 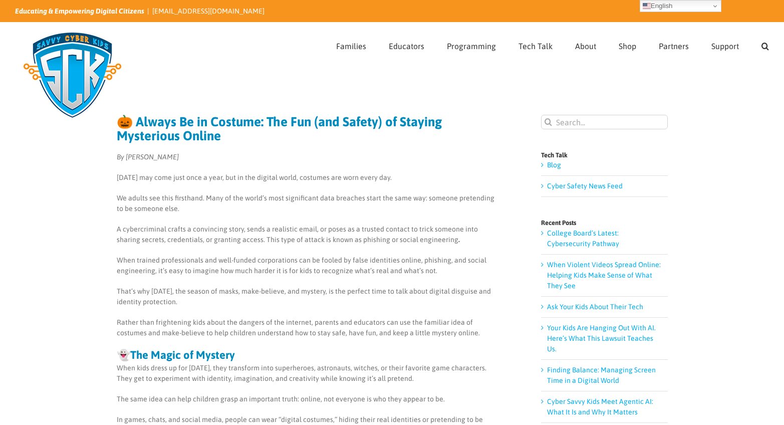 I want to click on img: en, so click(x=647, y=6).